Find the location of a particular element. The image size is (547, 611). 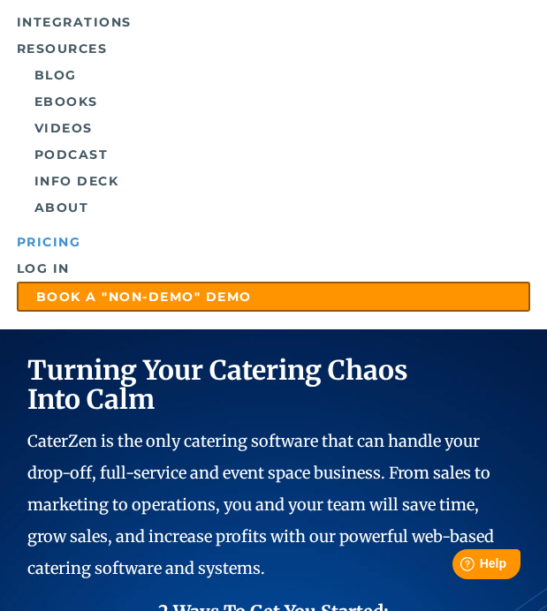

a: Info Deck is located at coordinates (274, 181).